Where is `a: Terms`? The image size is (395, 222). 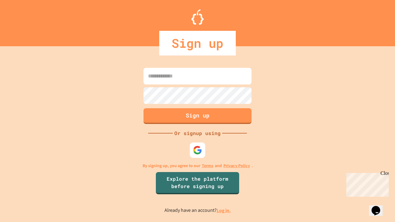 a: Terms is located at coordinates (208, 166).